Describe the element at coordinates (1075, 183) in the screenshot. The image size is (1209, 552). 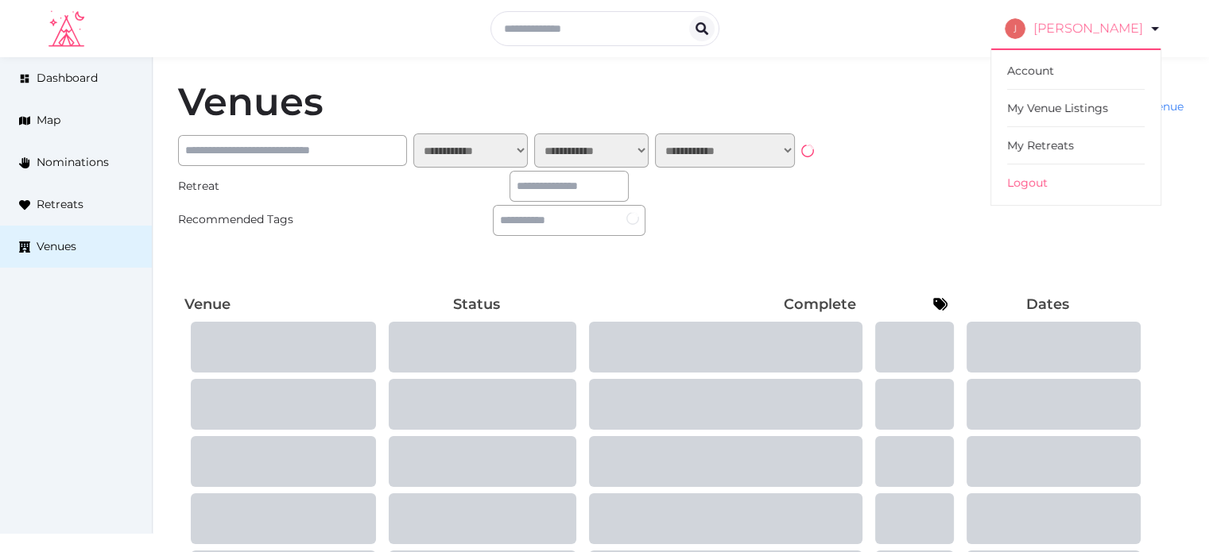
I see `a: Logout` at that location.